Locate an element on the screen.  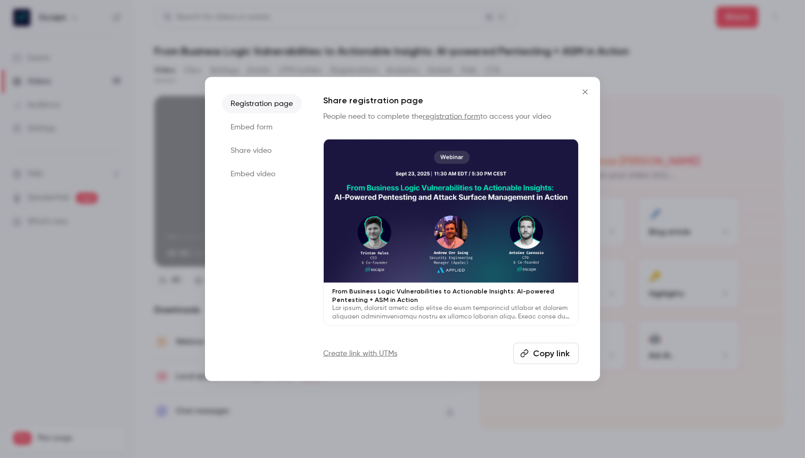
button: Copy link is located at coordinates (546, 353).